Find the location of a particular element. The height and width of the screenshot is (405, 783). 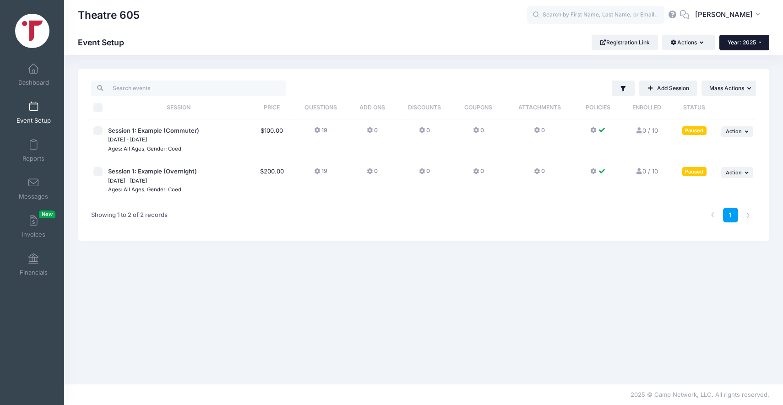

span: Dashboard is located at coordinates (33, 82).